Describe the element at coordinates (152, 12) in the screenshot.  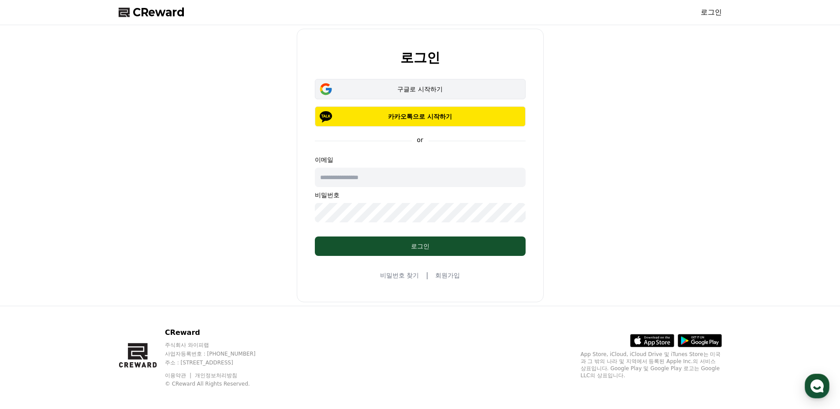
I see `a: CReward` at that location.